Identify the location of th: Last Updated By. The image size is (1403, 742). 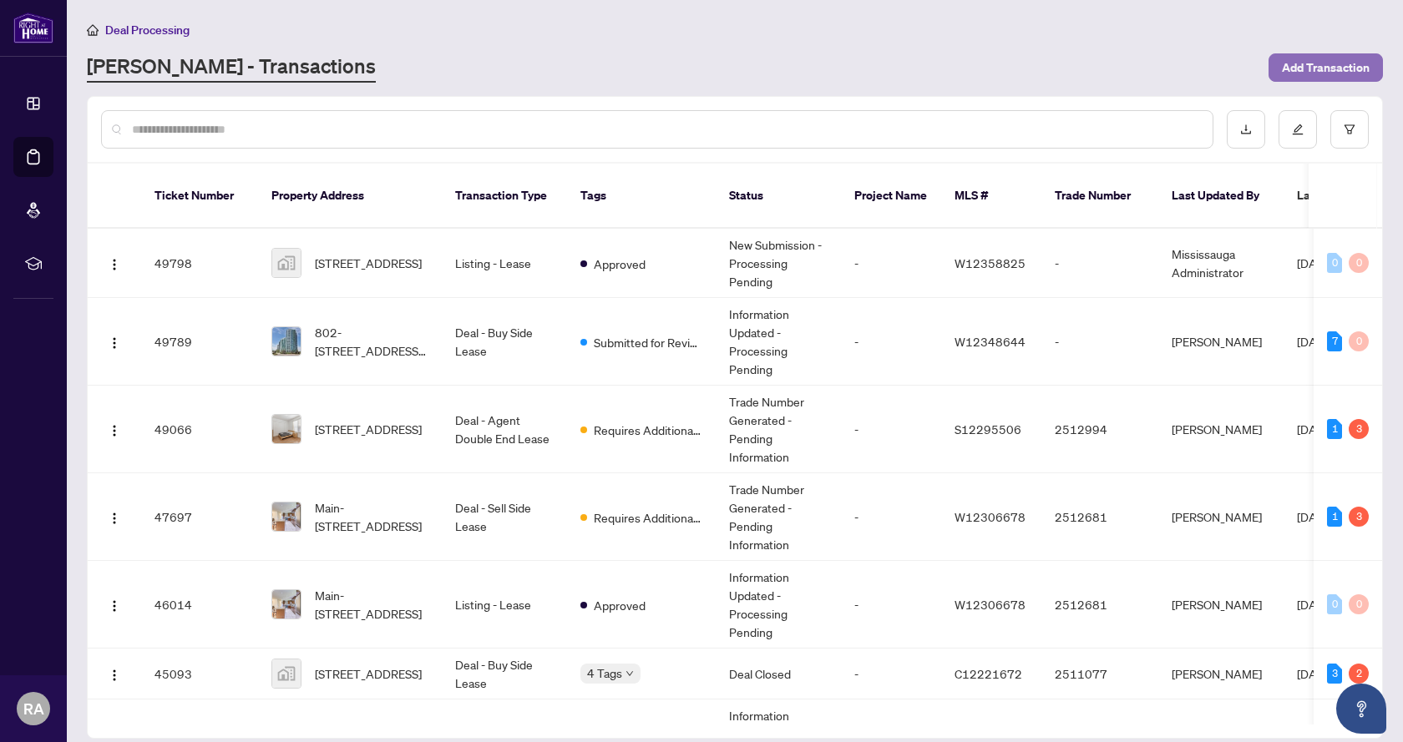
(1221, 196).